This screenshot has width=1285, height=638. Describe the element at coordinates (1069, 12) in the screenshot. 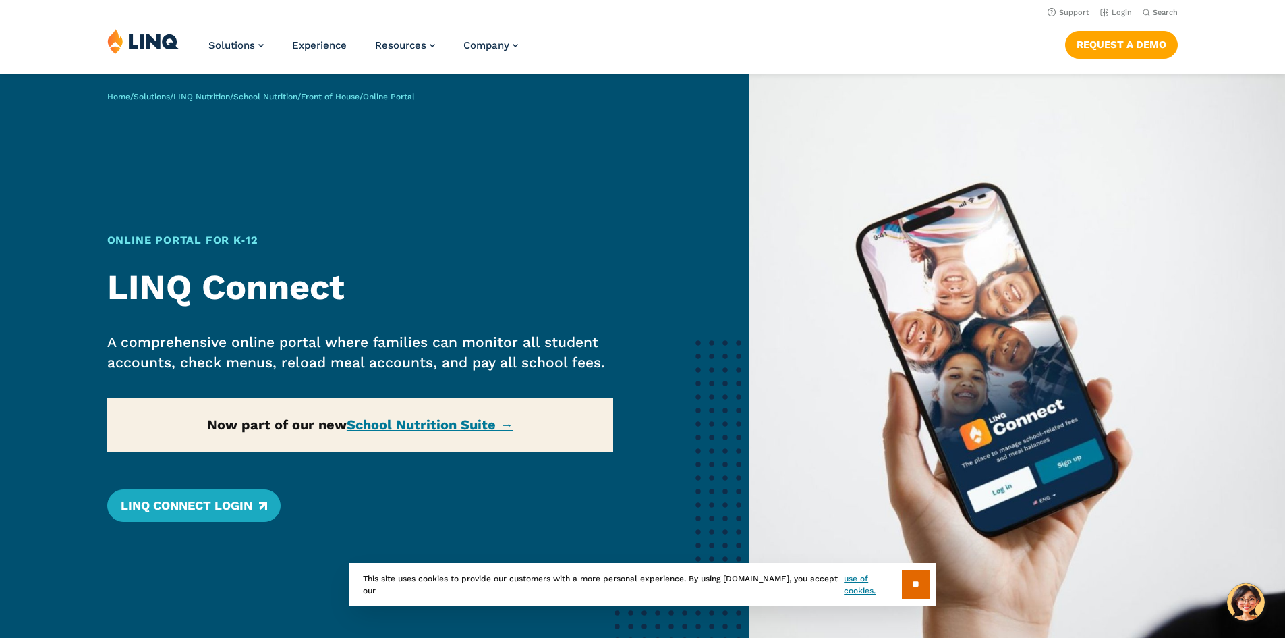

I see `a: Support` at that location.